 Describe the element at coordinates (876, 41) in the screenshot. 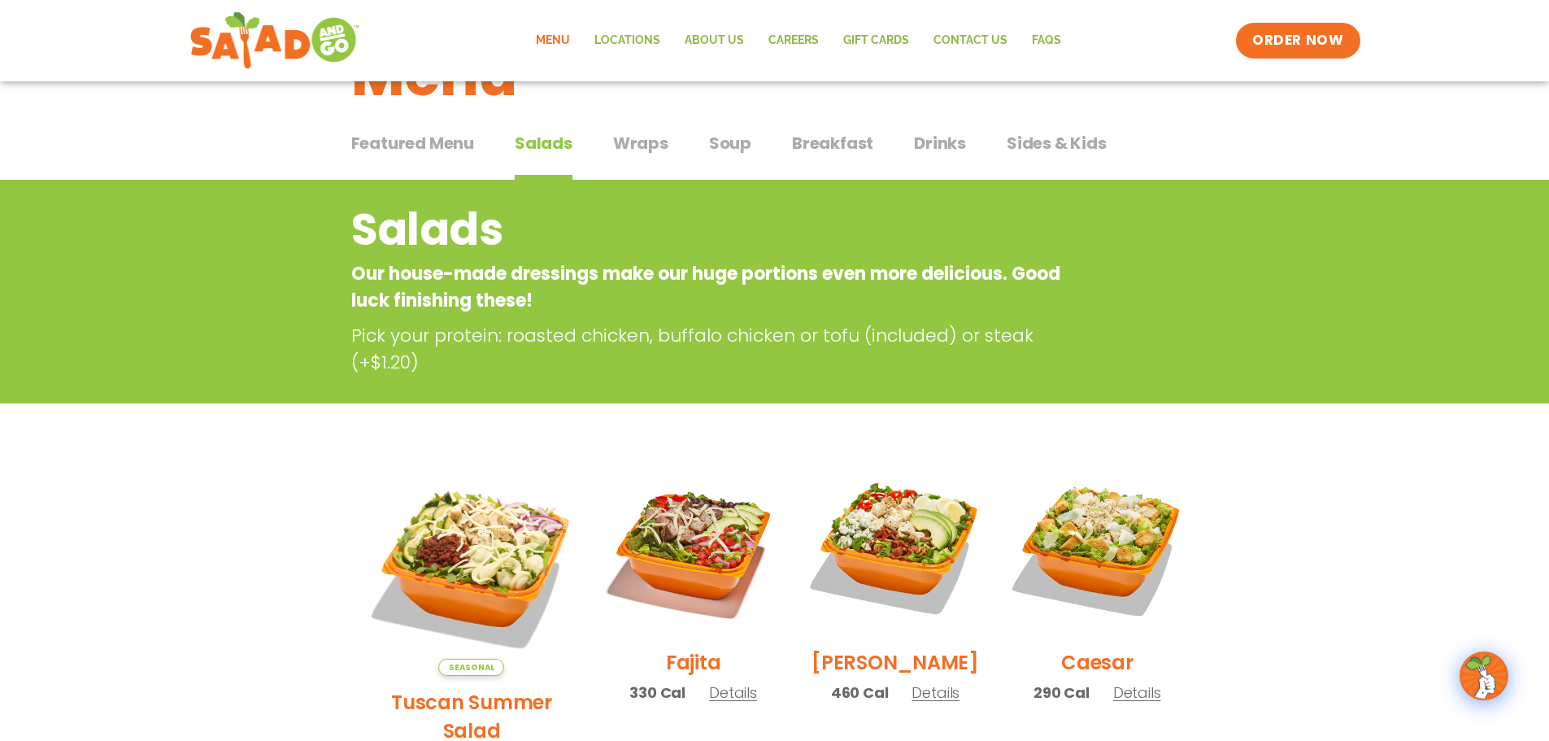

I see `a: GIFT CARDS` at that location.